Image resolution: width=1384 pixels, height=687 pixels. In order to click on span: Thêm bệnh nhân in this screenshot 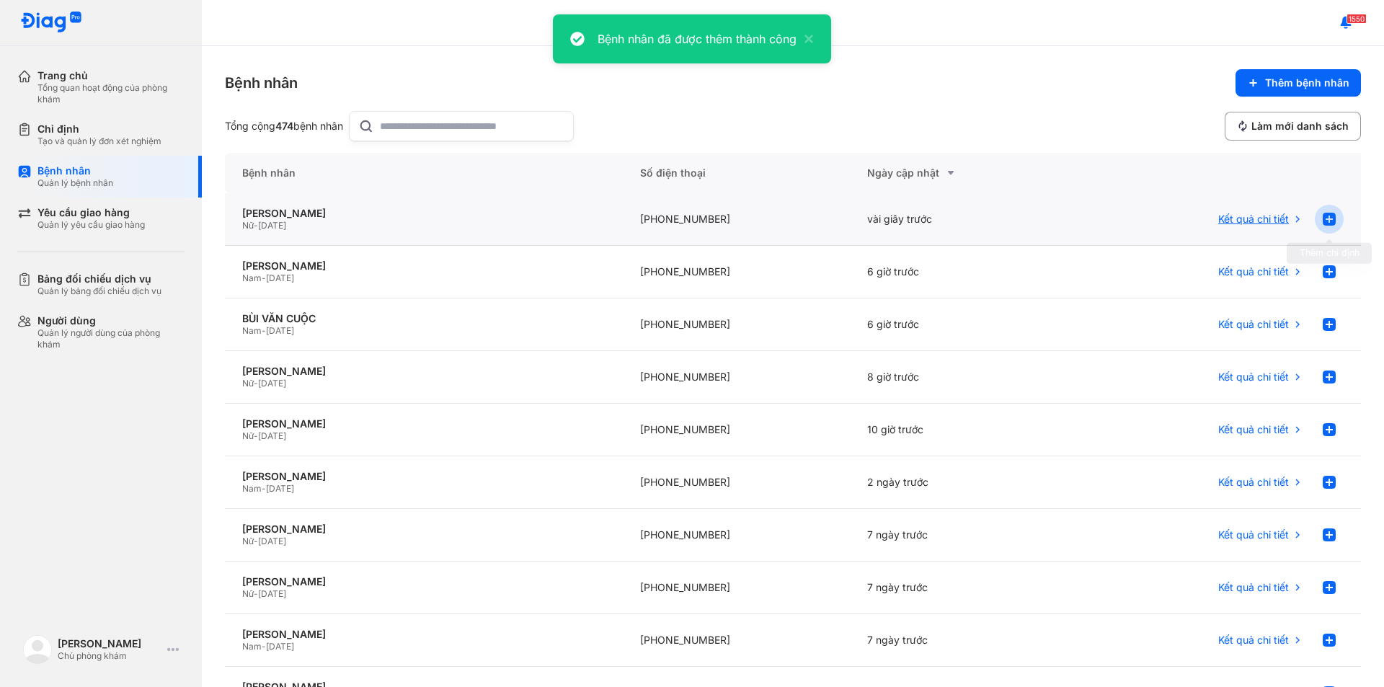, I will do `click(1307, 83)`.